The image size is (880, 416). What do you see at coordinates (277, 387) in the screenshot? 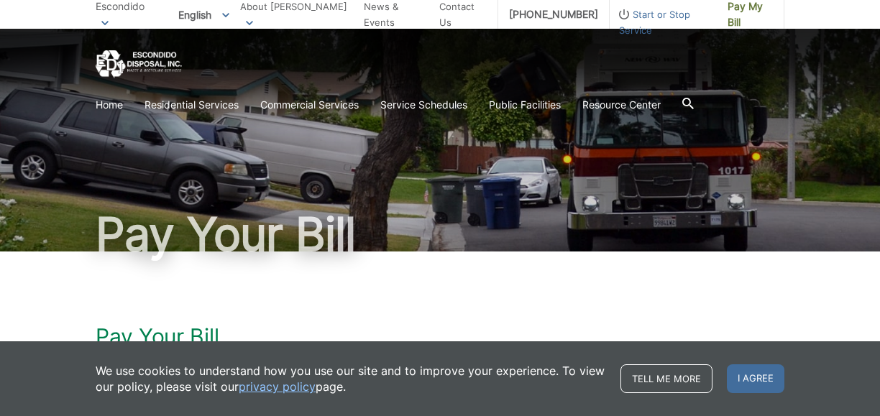
I see `a: privacy policy` at bounding box center [277, 387].